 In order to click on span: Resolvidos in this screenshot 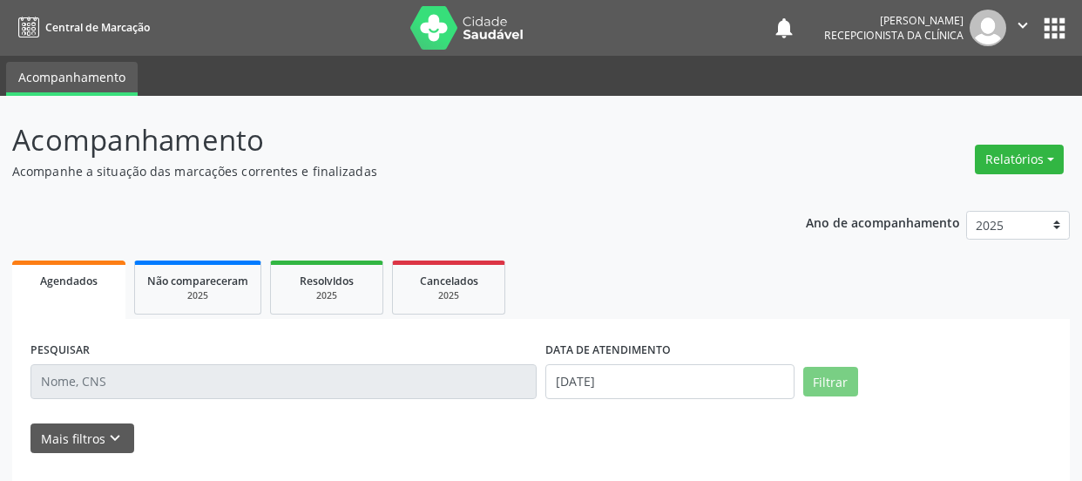, I will do `click(327, 281)`.